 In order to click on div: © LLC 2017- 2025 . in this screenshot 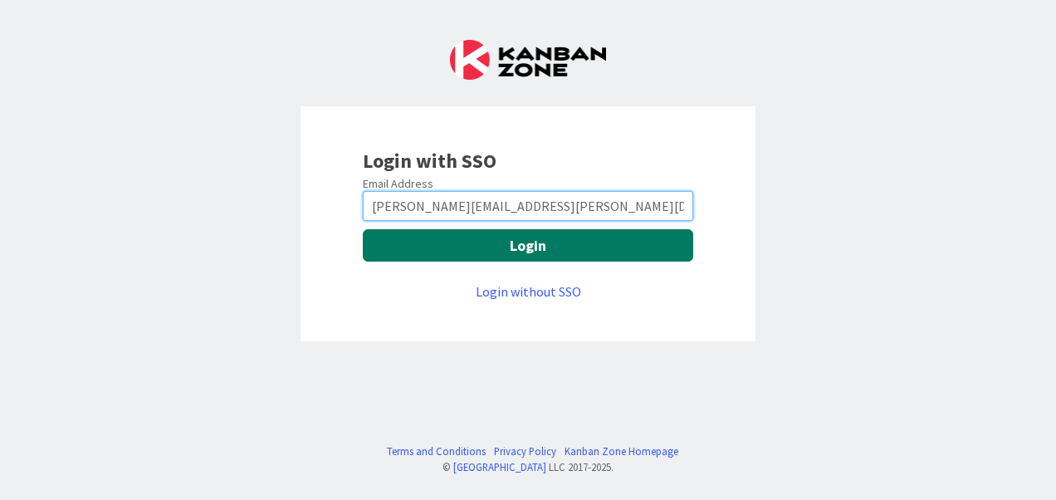, I will do `click(528, 467)`.